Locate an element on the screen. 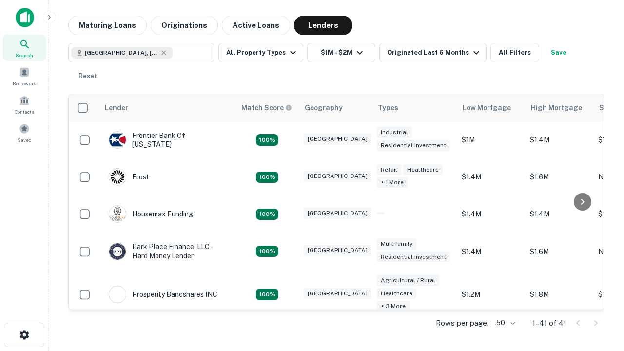 The width and height of the screenshot is (624, 351). a: Borrowers is located at coordinates (24, 76).